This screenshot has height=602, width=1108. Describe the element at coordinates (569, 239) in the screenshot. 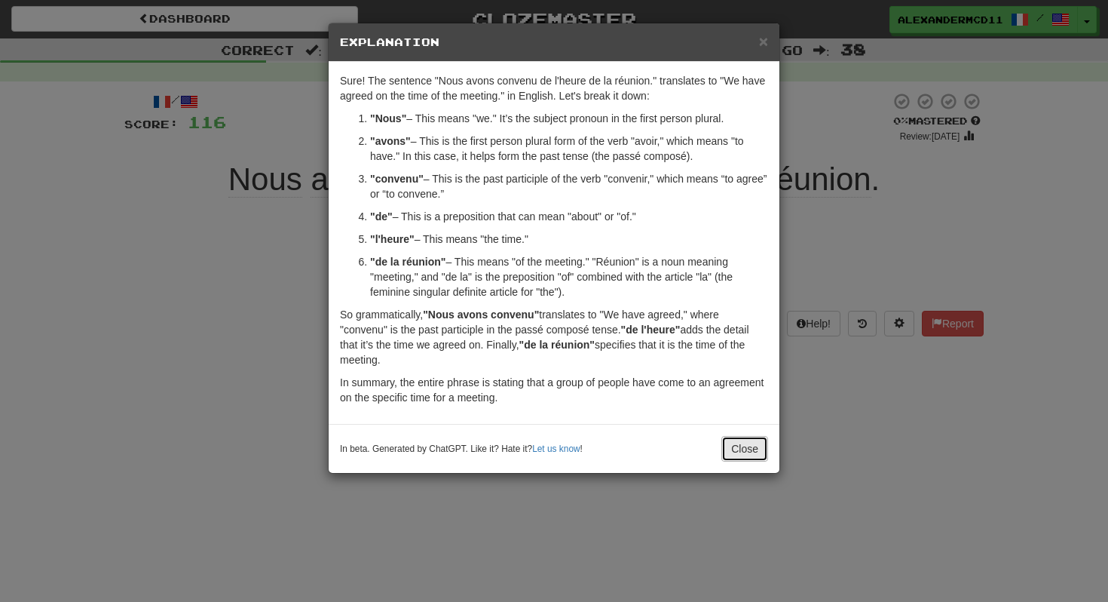

I see `p: – This means "the time."` at that location.